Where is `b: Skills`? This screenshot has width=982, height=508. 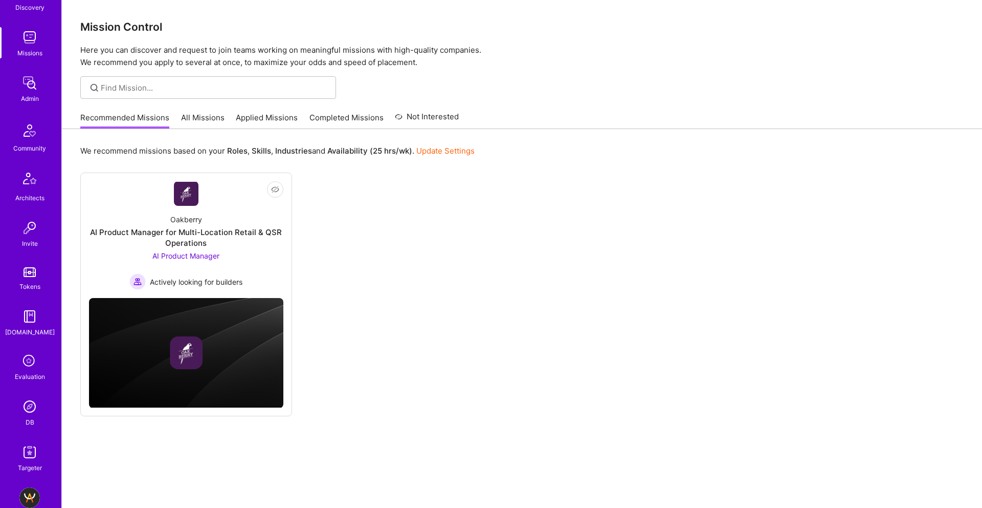 b: Skills is located at coordinates (261, 150).